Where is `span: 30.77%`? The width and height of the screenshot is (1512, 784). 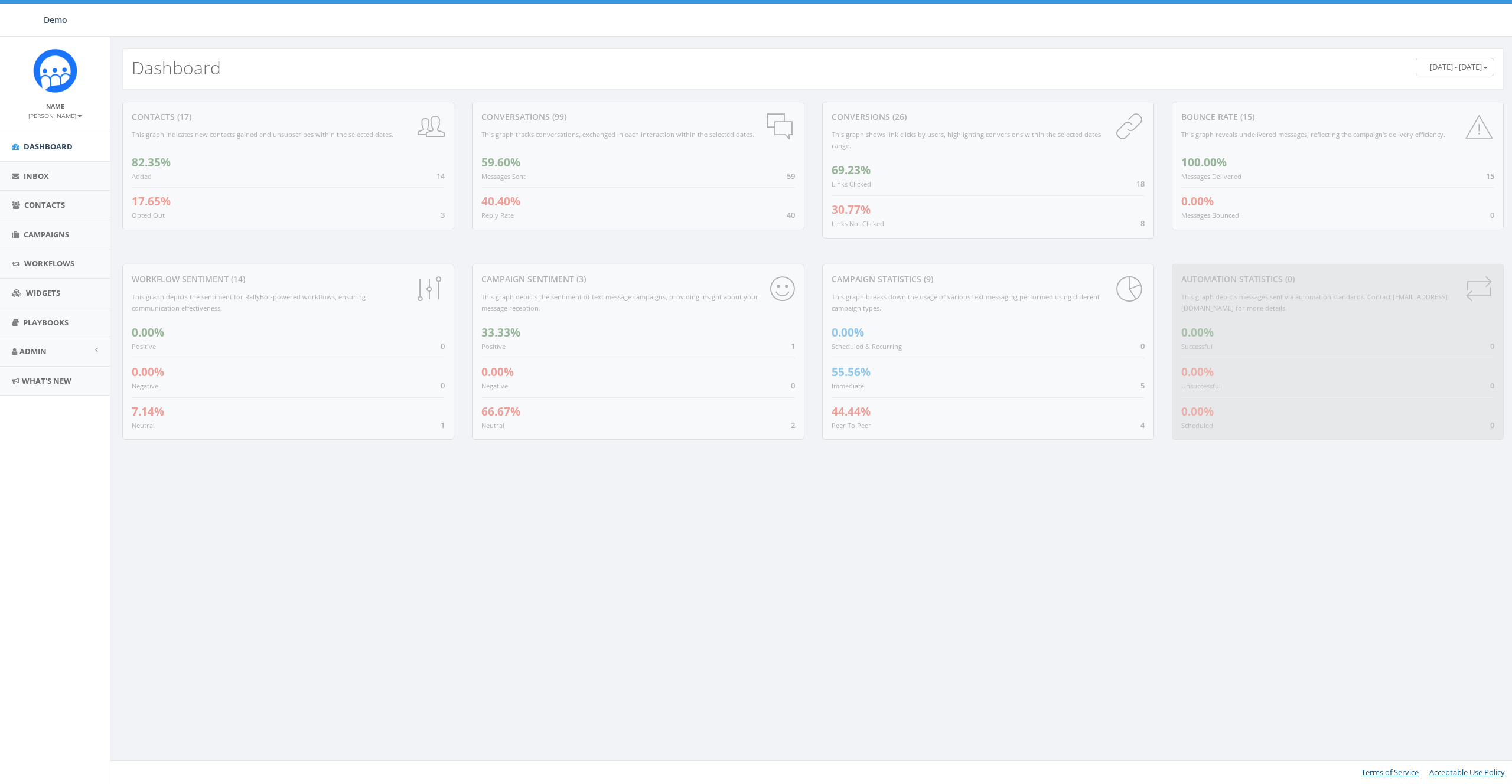
span: 30.77% is located at coordinates (851, 210).